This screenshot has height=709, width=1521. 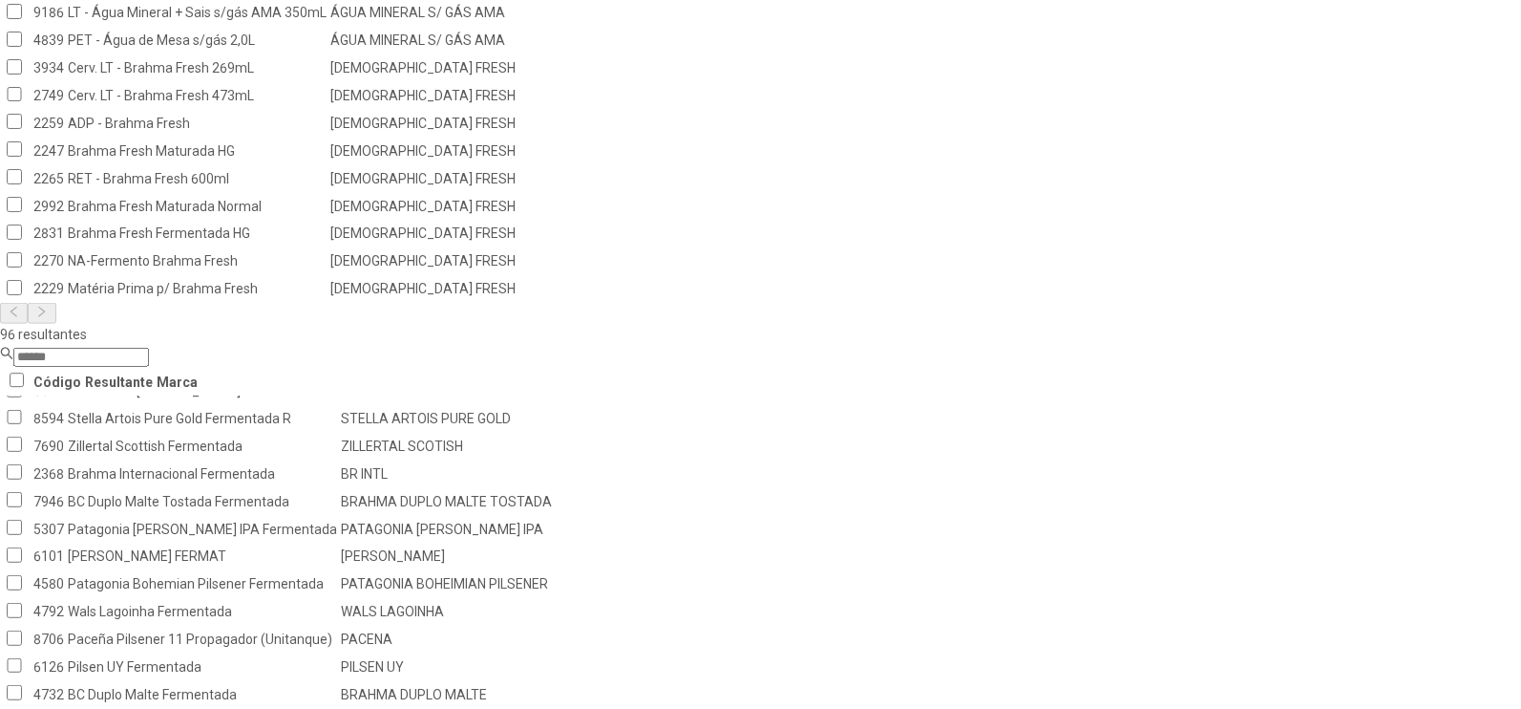 What do you see at coordinates (49, 68) in the screenshot?
I see `td: 3934` at bounding box center [49, 68].